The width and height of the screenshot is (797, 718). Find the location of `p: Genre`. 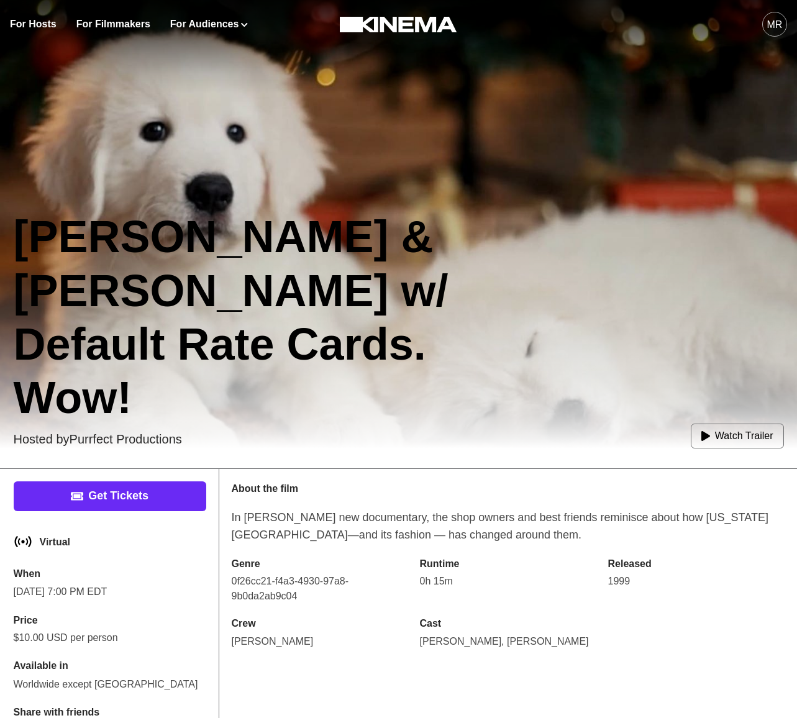

p: Genre is located at coordinates (319, 564).